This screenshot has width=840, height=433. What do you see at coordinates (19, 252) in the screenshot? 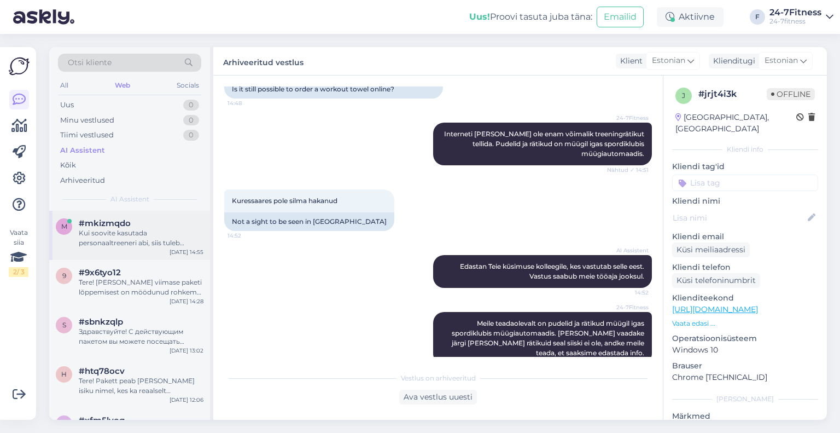
I see `div: Vaata siia` at bounding box center [19, 252].